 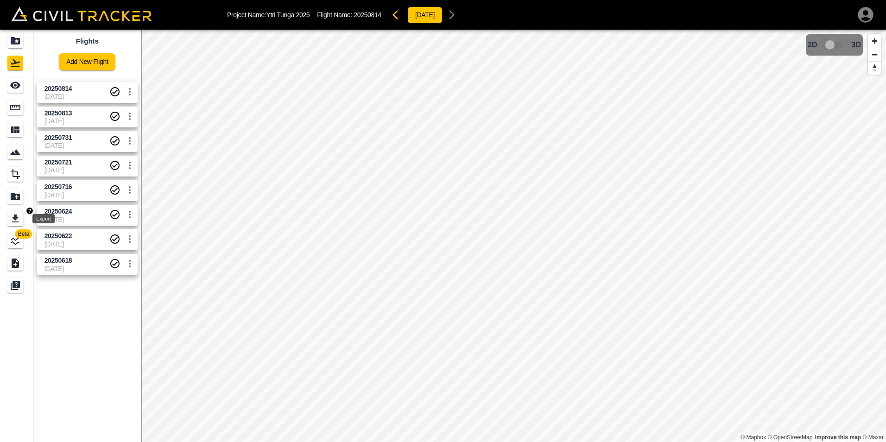 What do you see at coordinates (790, 437) in the screenshot?
I see `a: OpenStreetMap` at bounding box center [790, 437].